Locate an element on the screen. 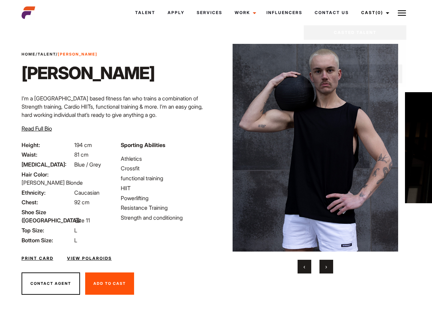 The width and height of the screenshot is (432, 329). button: Add To Cast is located at coordinates (110, 283).